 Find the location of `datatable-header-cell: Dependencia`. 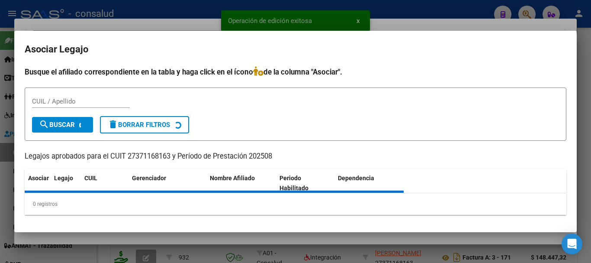

datatable-header-cell: Dependencia is located at coordinates (369, 183).